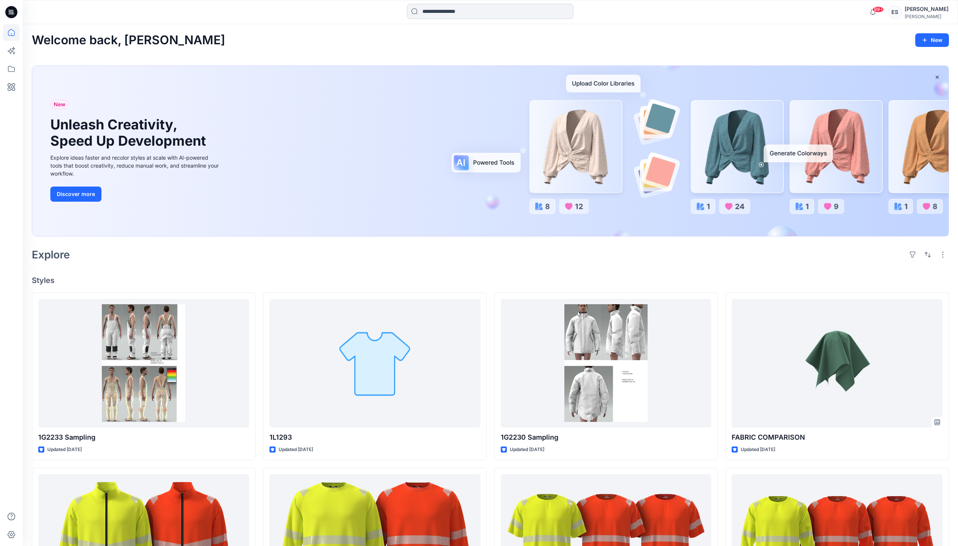 The width and height of the screenshot is (958, 546). Describe the element at coordinates (837, 438) in the screenshot. I see `p: FABRIC COMPARISON` at that location.